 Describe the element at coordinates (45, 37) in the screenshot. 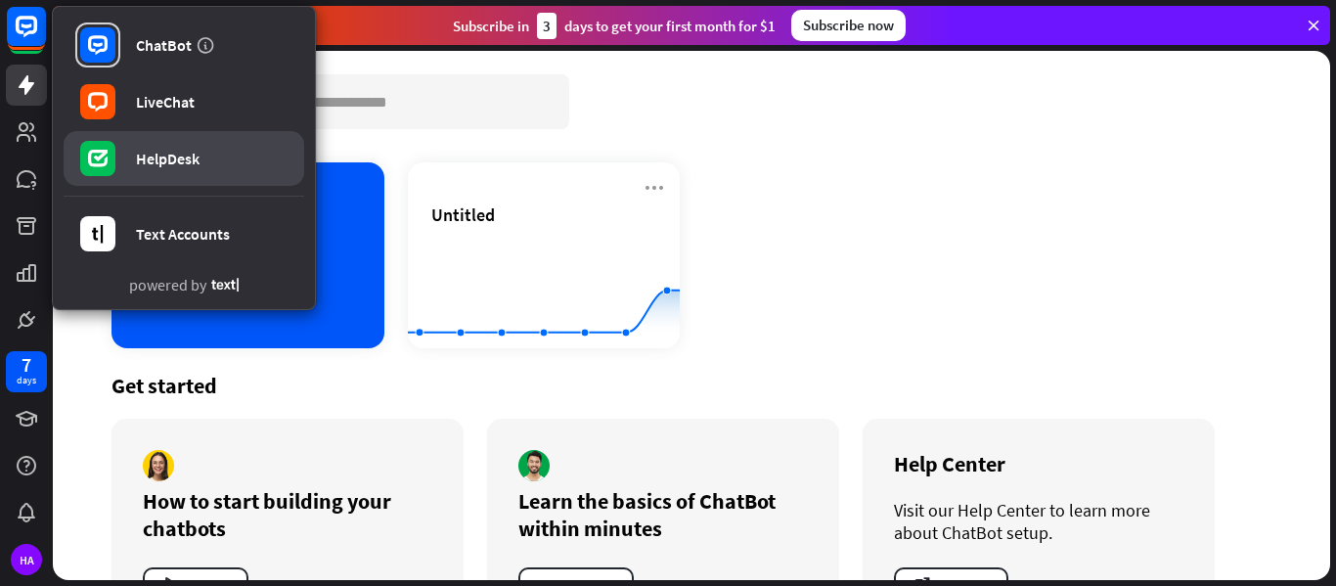

I see `button: Open LiveChat chat widget` at that location.